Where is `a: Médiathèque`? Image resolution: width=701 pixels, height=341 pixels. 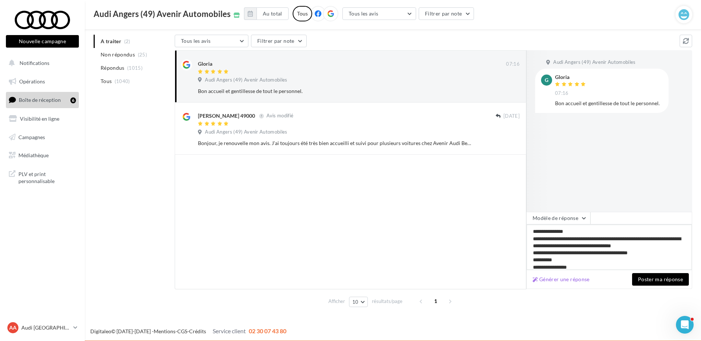 a: Médiathèque is located at coordinates (42, 155).